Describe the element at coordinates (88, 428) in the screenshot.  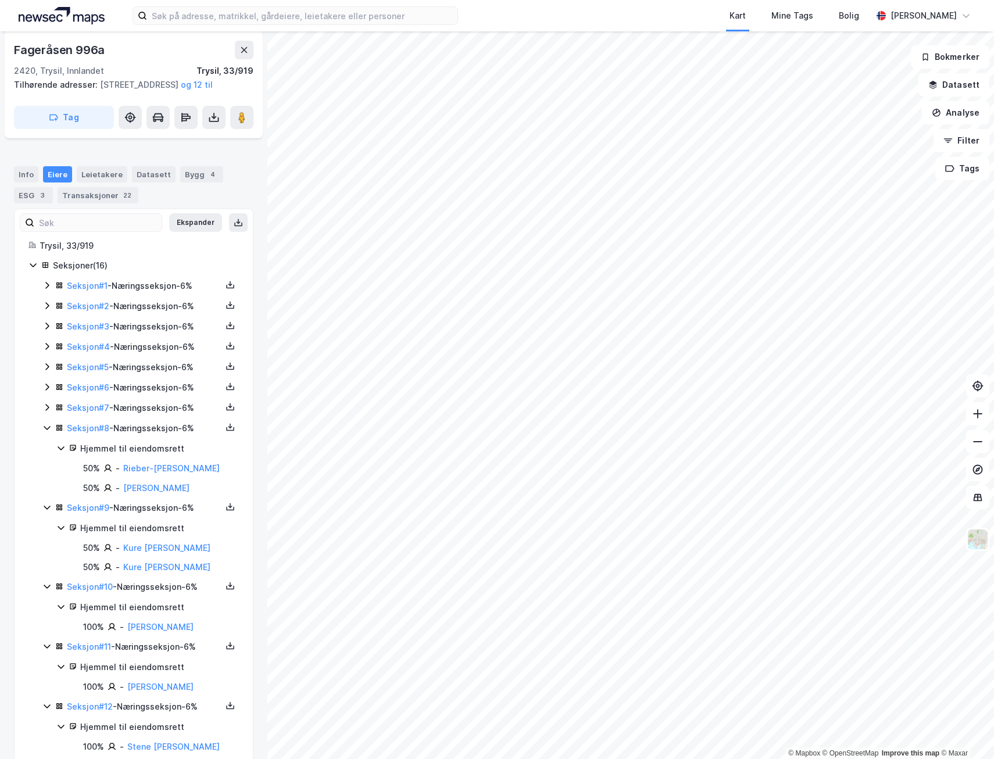
I see `a: Seksjon#8` at that location.